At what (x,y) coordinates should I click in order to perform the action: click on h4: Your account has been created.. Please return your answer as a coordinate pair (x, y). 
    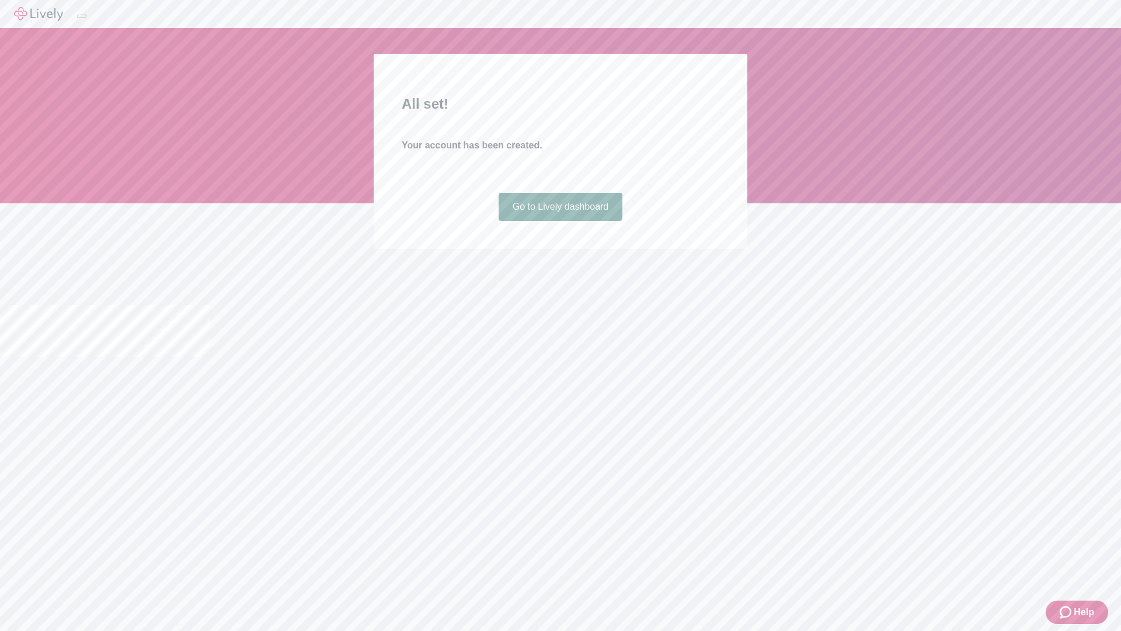
    Looking at the image, I should click on (561, 145).